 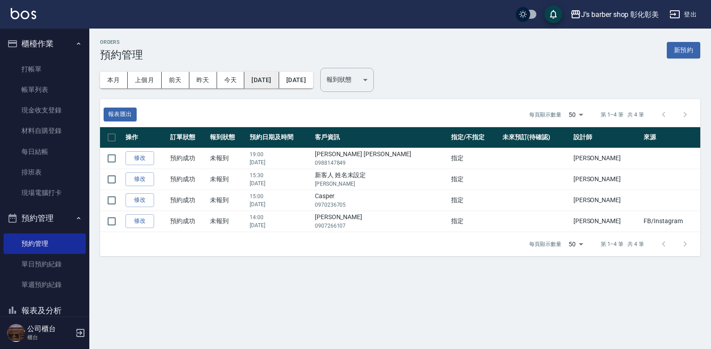 What do you see at coordinates (45, 172) in the screenshot?
I see `a: 排班表` at bounding box center [45, 172].